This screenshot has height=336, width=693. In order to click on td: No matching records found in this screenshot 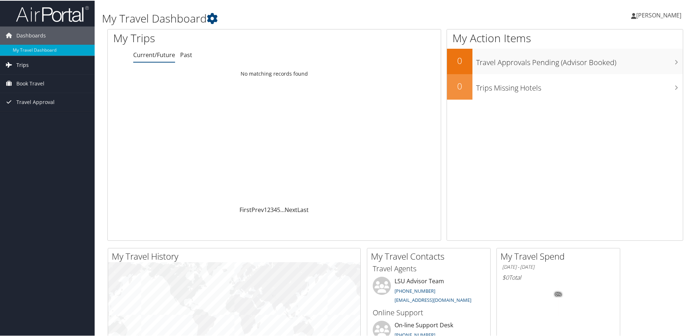, I will do `click(274, 73)`.